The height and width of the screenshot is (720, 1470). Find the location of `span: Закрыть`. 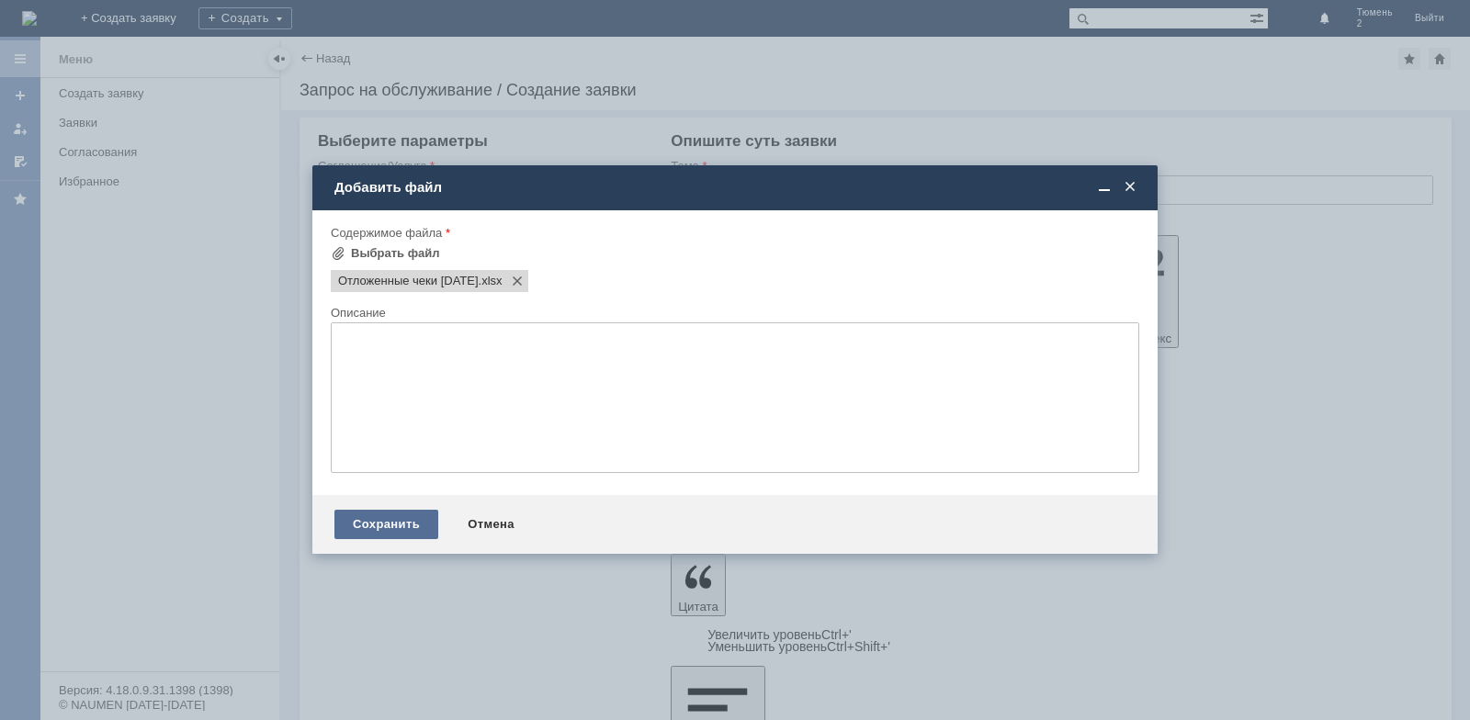

span: Закрыть is located at coordinates (1130, 187).